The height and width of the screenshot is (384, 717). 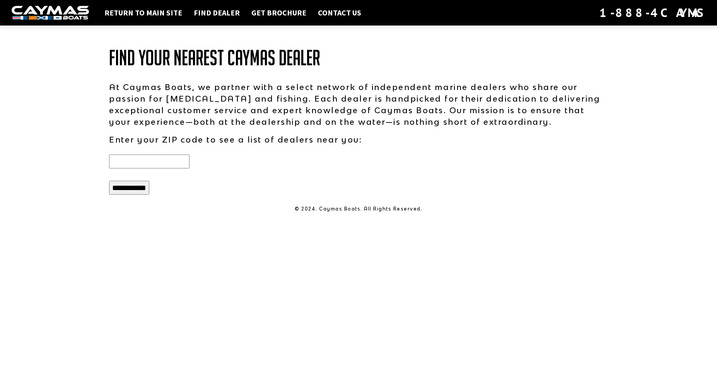 What do you see at coordinates (279, 13) in the screenshot?
I see `a: Get Brochure` at bounding box center [279, 13].